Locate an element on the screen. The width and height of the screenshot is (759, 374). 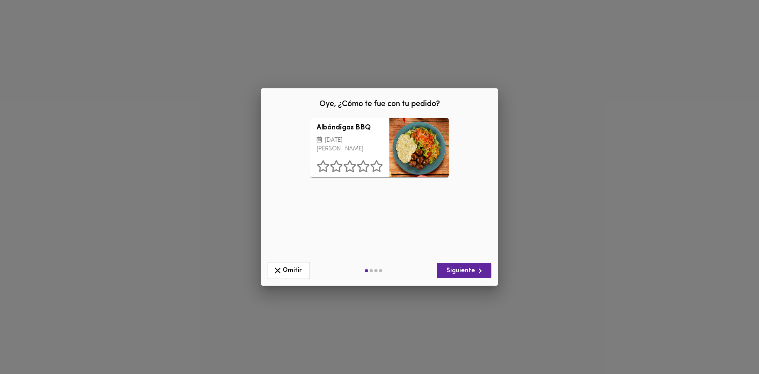
div: Albóndigas BBQ is located at coordinates (419, 148).